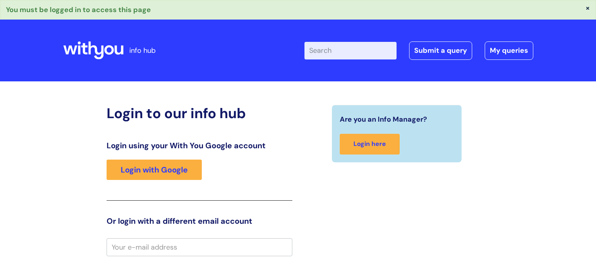 The image size is (596, 275). Describe the element at coordinates (154, 170) in the screenshot. I see `a: Login with Google` at that location.